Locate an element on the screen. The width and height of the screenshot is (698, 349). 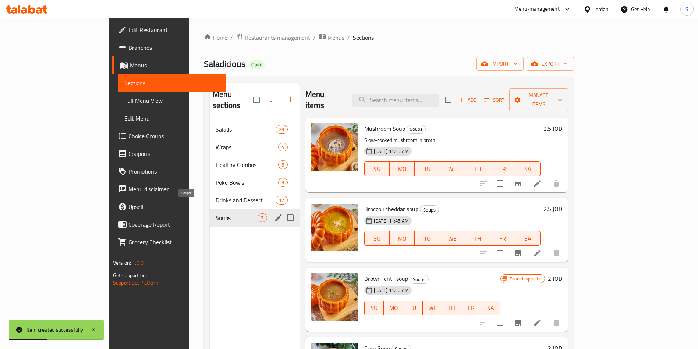
span: Get support on: is located at coordinates (130, 275).